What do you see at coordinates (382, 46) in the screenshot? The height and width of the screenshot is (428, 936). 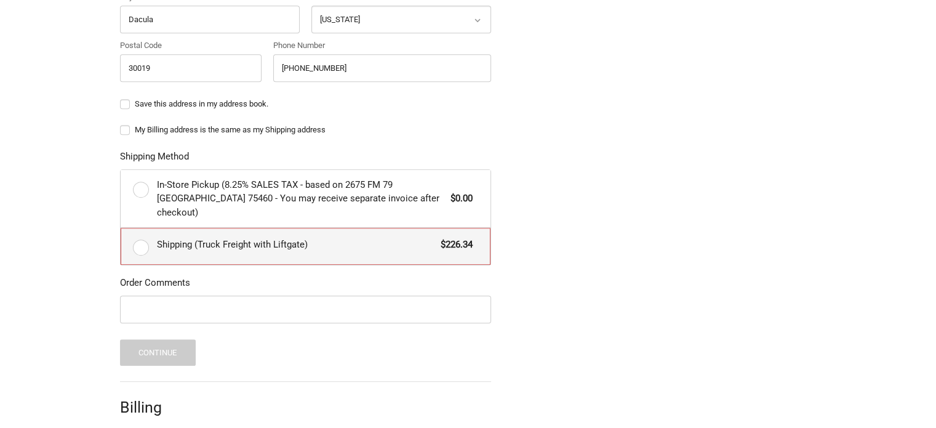 I see `label: Phone Number` at bounding box center [382, 46].